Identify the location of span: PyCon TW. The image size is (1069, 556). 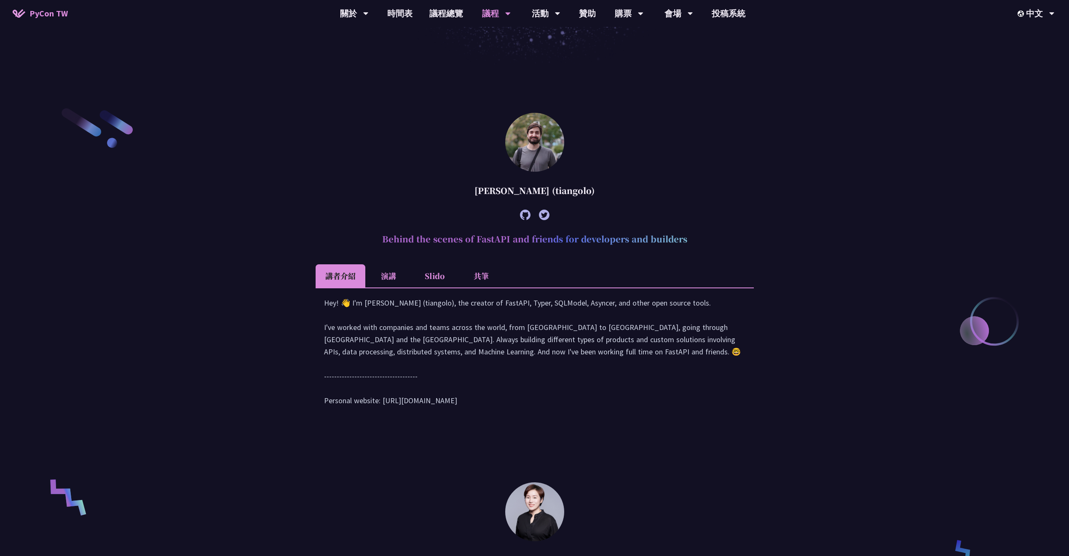
(48, 13).